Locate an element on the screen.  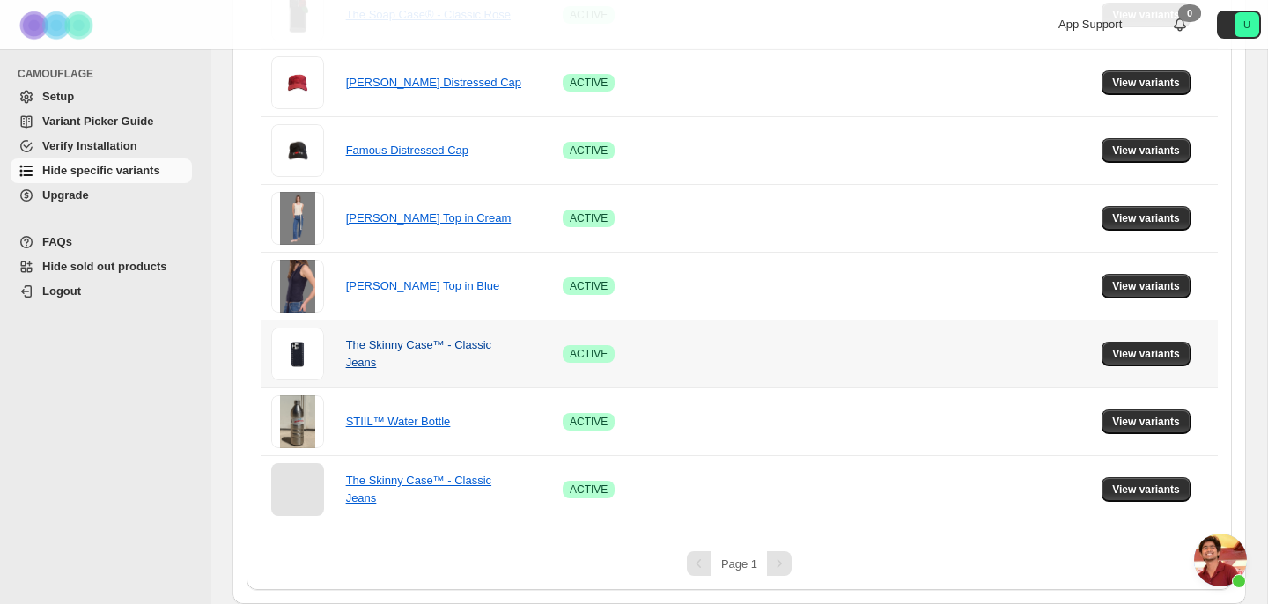
span: Upgrade is located at coordinates (65, 195).